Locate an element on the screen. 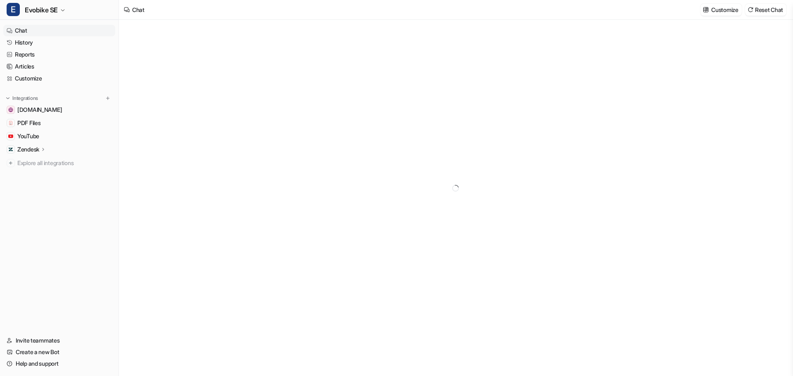 The height and width of the screenshot is (376, 793). img: expand menu is located at coordinates (8, 98).